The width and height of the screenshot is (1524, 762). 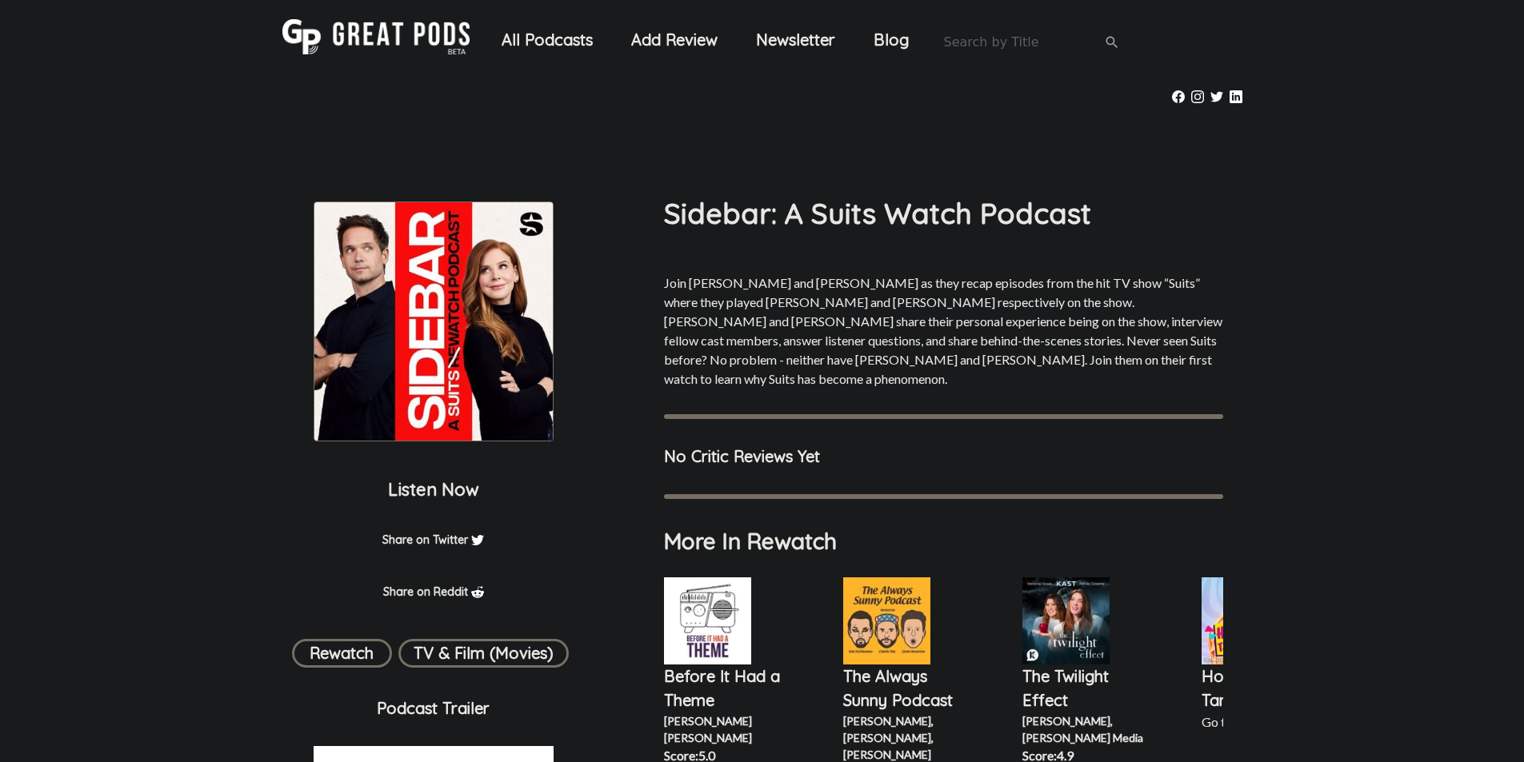 What do you see at coordinates (674, 40) in the screenshot?
I see `a: Add Review` at bounding box center [674, 40].